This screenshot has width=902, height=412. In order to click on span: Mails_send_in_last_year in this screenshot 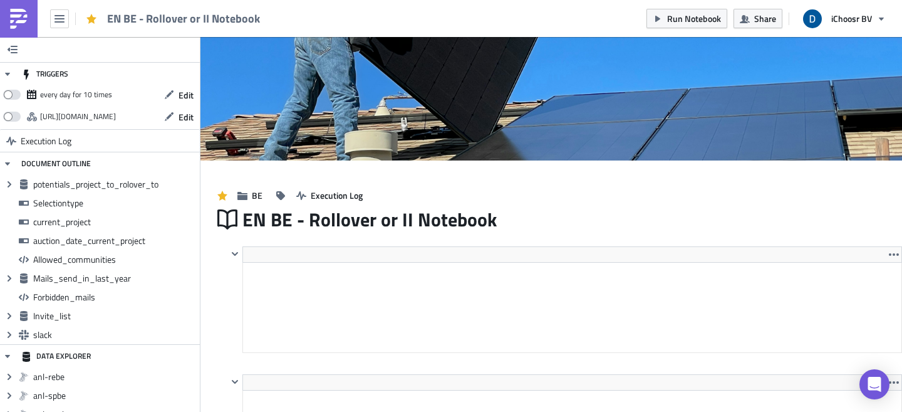, I will do `click(115, 278)`.